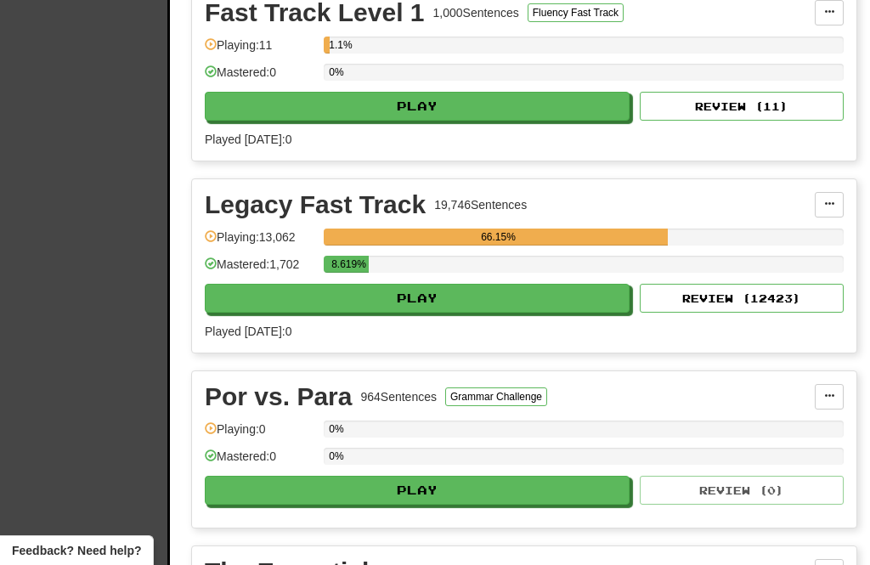 The image size is (870, 565). Describe the element at coordinates (575, 13) in the screenshot. I see `button: Fluency Fast Track` at that location.